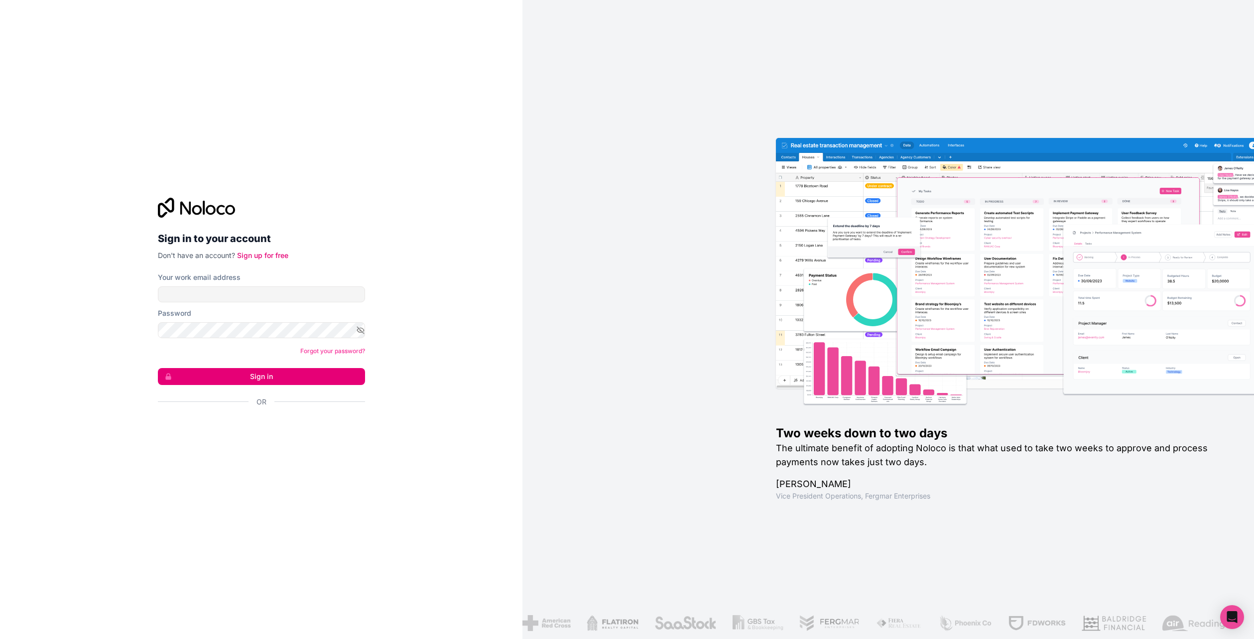  What do you see at coordinates (196, 255) in the screenshot?
I see `span: Don't have an account?` at bounding box center [196, 255].